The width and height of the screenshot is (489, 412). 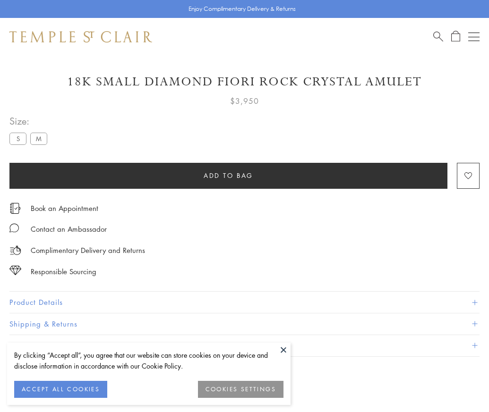 I want to click on button: Add to bag, so click(x=228, y=176).